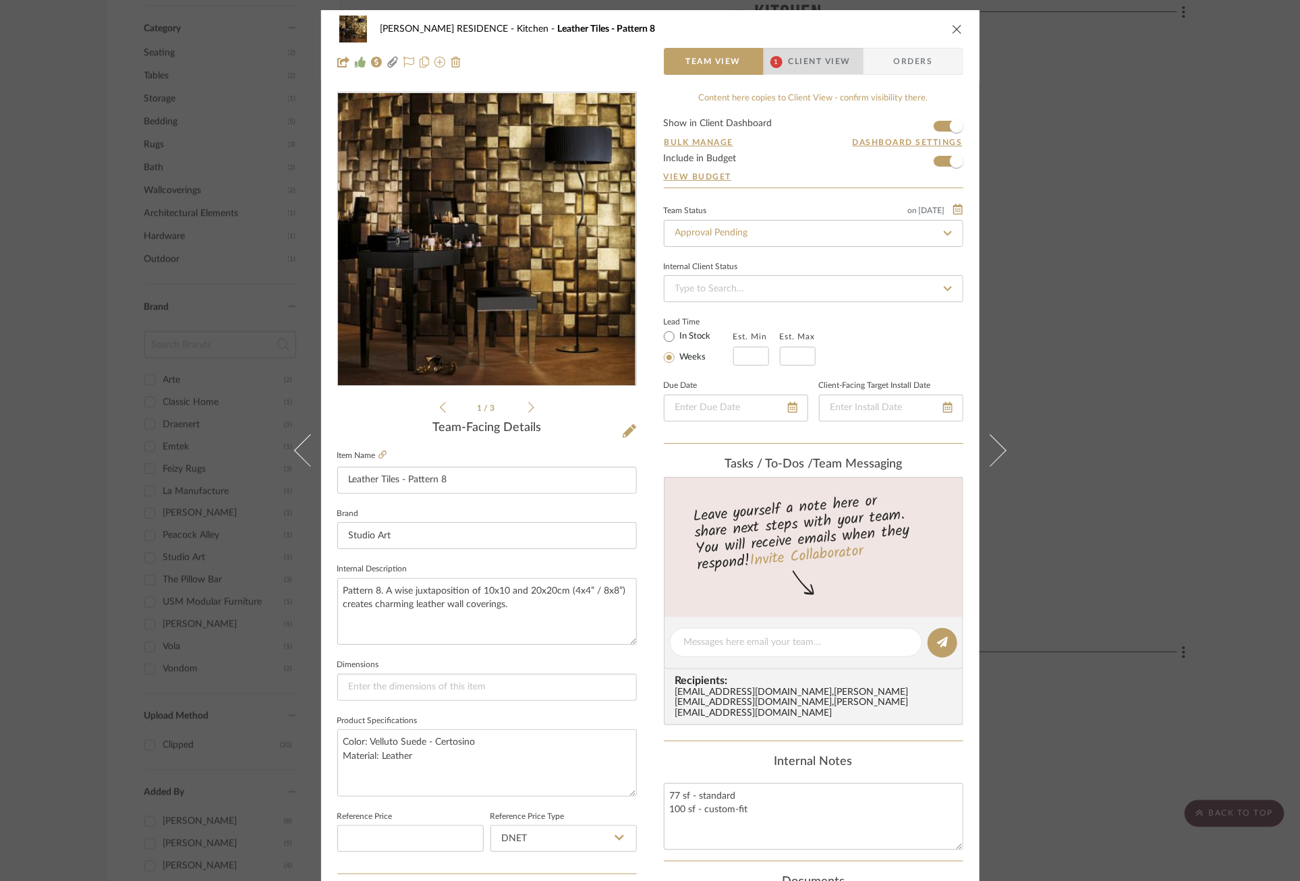 This screenshot has height=881, width=1300. Describe the element at coordinates (487, 428) in the screenshot. I see `div: Team-Facing Details` at that location.